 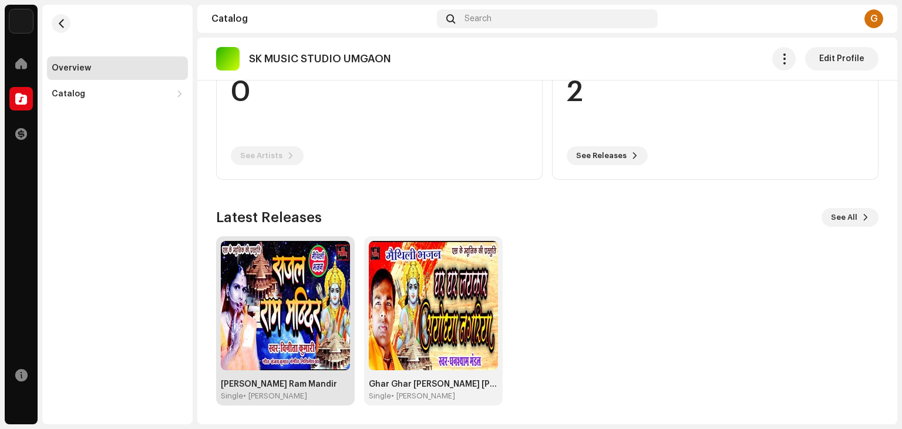 What do you see at coordinates (21, 21) in the screenshot?
I see `img: 10d72f0b-d06a-424f-aeaa-9c9f537e57b6` at bounding box center [21, 21].